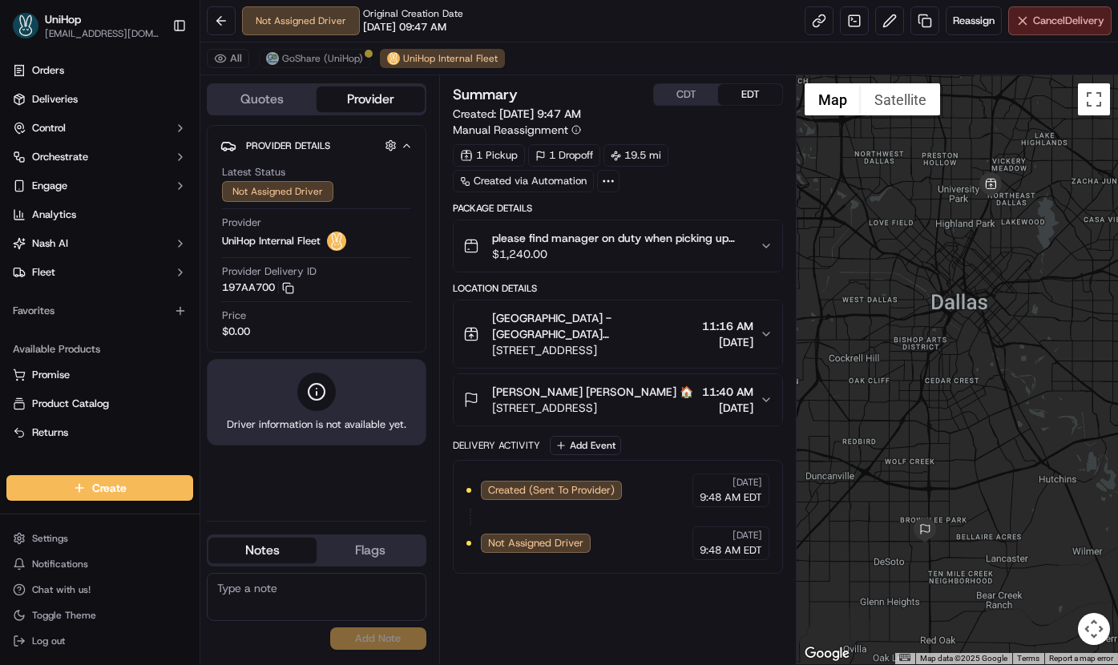  What do you see at coordinates (99, 488) in the screenshot?
I see `button: Create` at bounding box center [99, 488].